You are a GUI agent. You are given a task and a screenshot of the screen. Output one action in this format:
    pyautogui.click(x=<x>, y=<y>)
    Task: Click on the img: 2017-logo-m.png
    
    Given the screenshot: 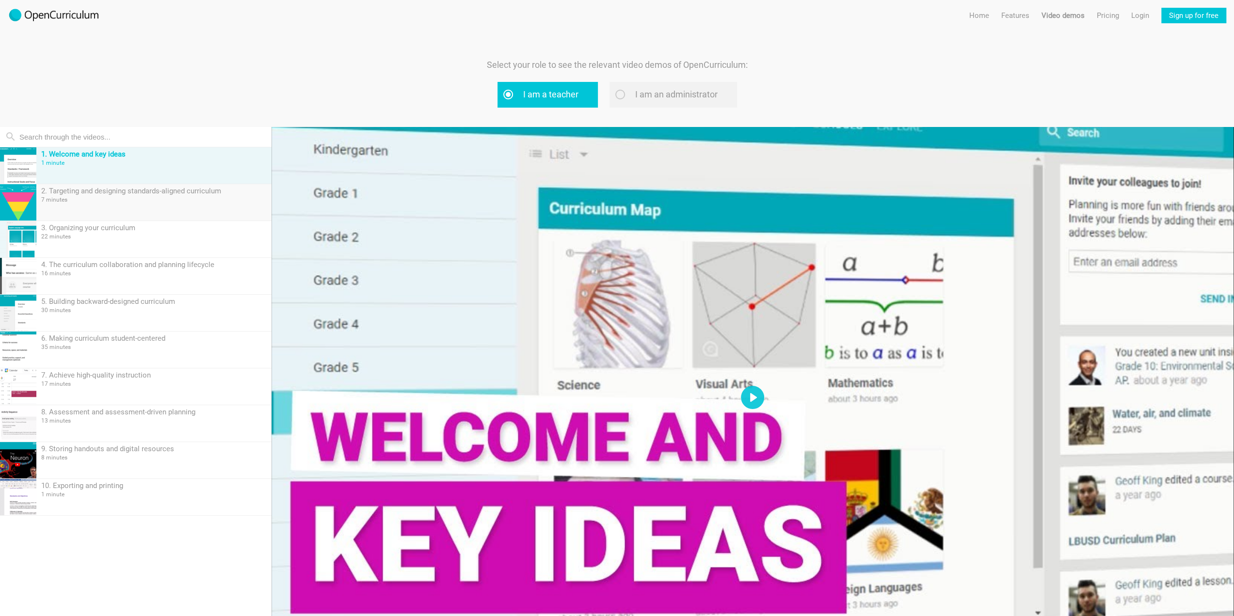 What is the action you would take?
    pyautogui.click(x=54, y=16)
    